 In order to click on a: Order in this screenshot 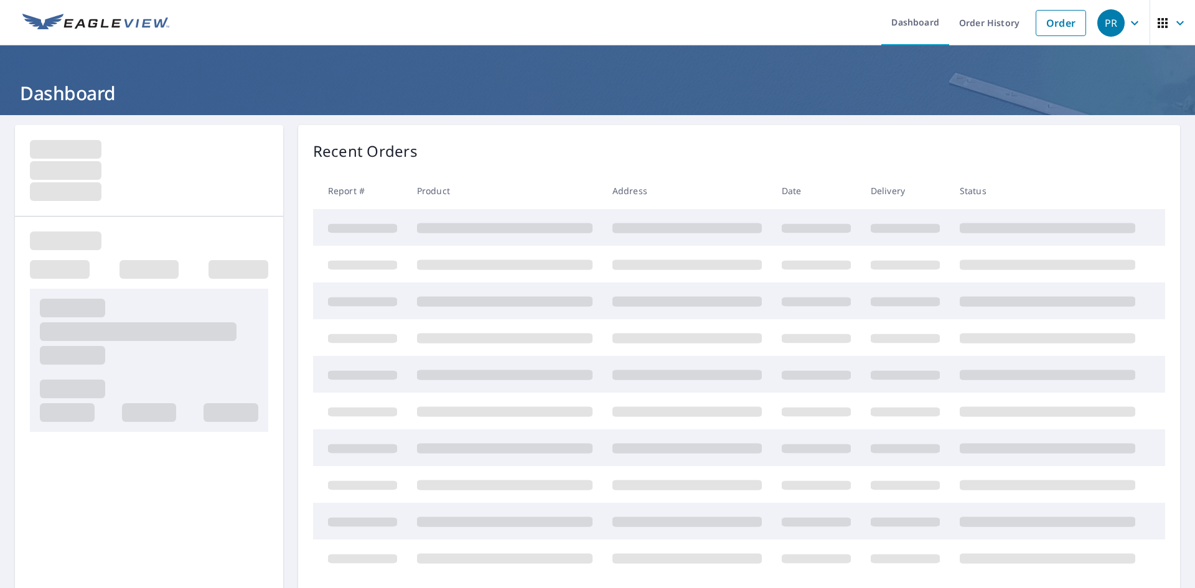, I will do `click(1061, 23)`.